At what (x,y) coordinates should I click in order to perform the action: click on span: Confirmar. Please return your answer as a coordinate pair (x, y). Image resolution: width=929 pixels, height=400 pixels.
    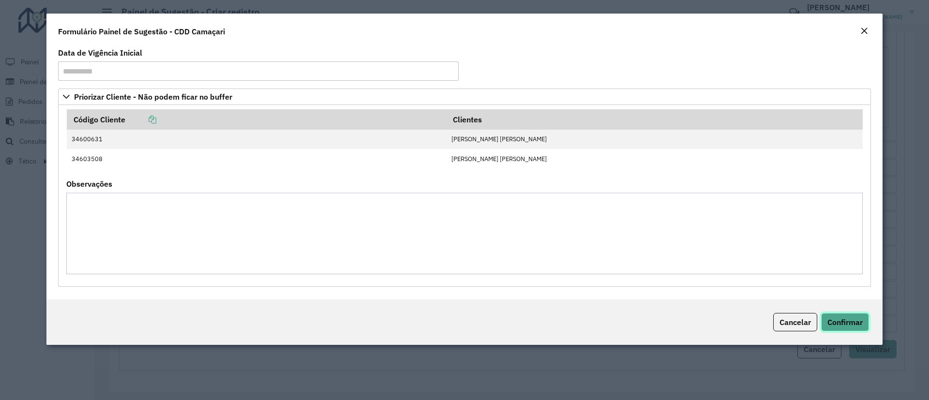
    Looking at the image, I should click on (845, 322).